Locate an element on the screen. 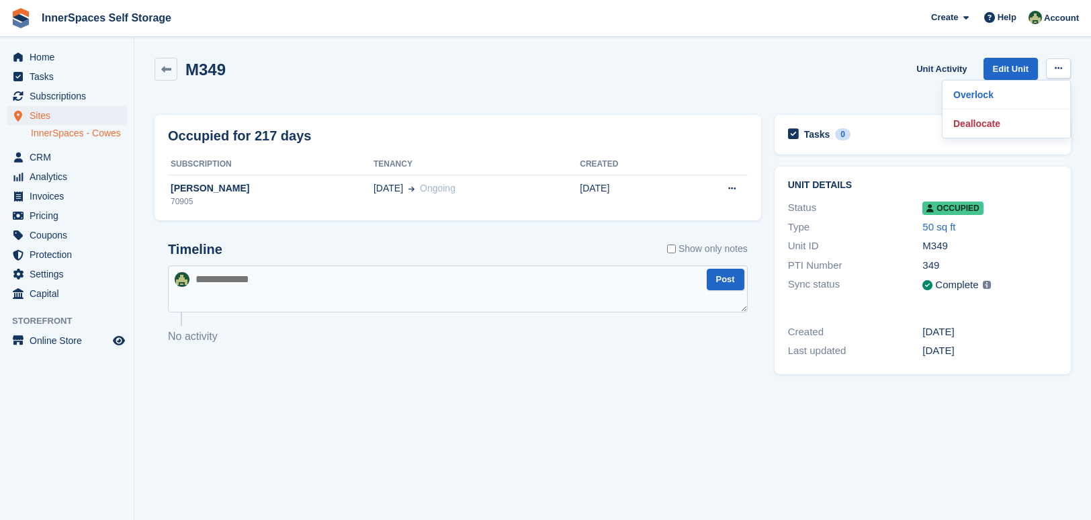  a: 50 sq ft is located at coordinates (939, 226).